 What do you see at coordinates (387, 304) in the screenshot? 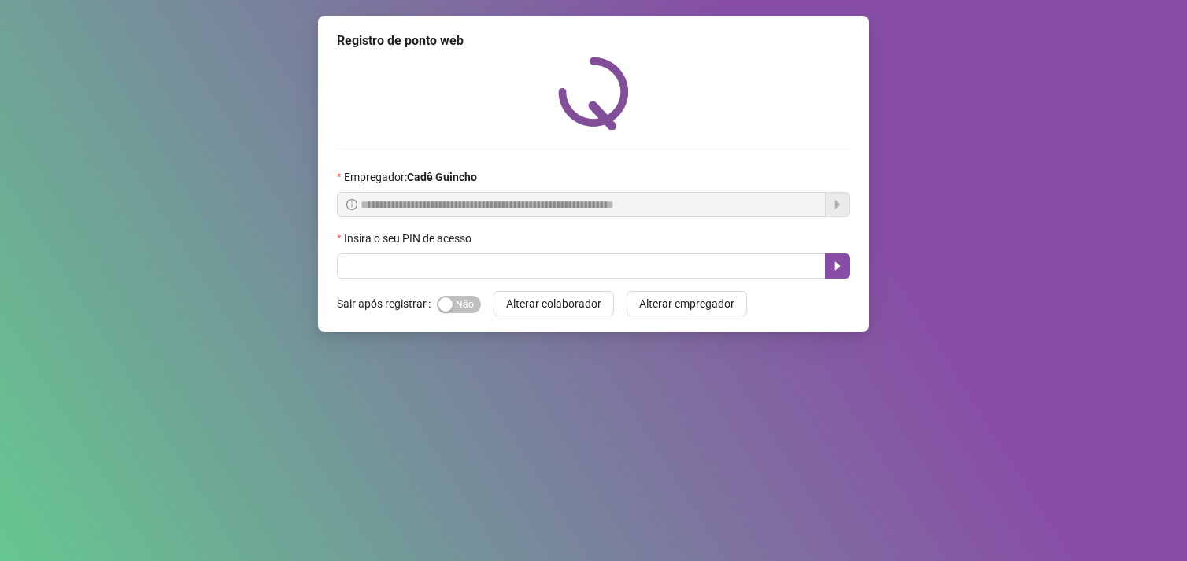
I see `label: Sair após registrar` at bounding box center [387, 304].